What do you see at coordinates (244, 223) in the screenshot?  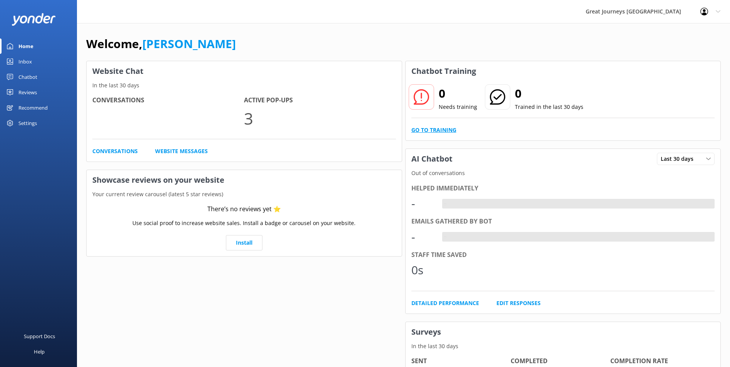 I see `p: Use social proof to increase website sales. Install a badge or carousel on your website.` at bounding box center [244, 223].